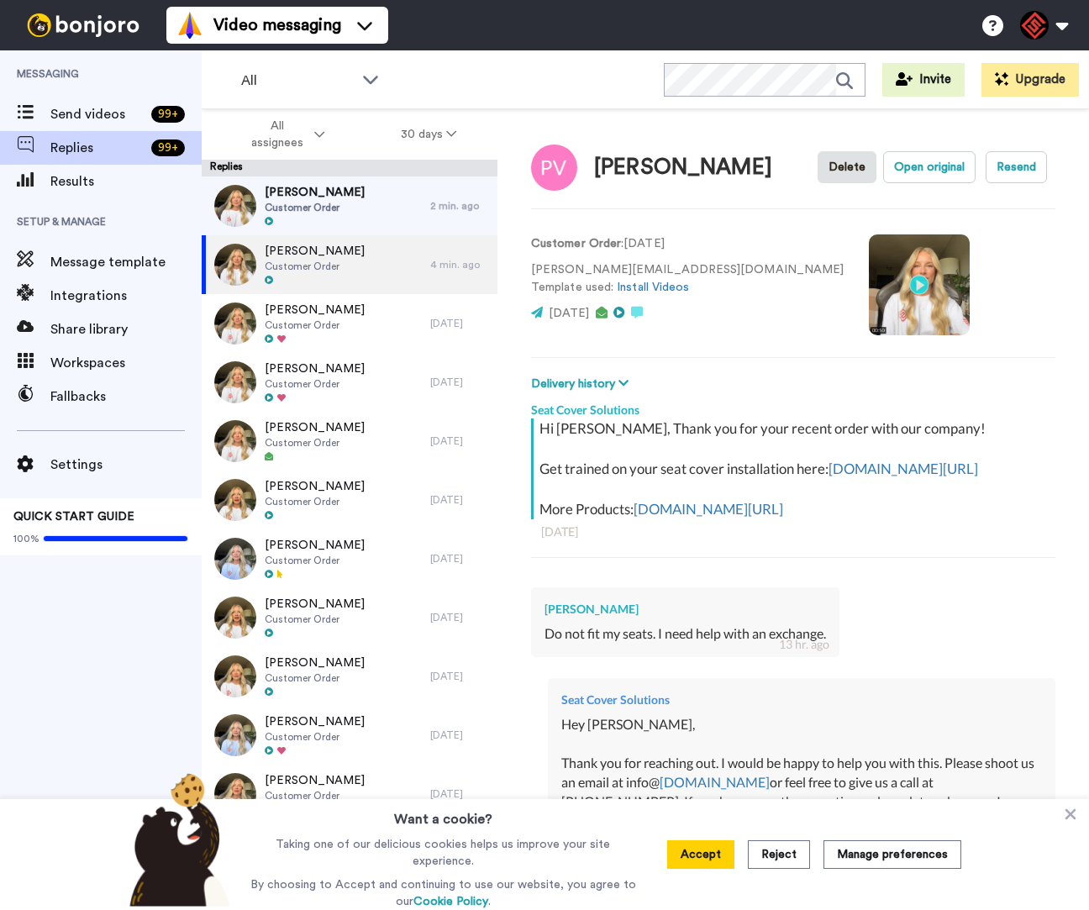 The width and height of the screenshot is (1089, 910). Describe the element at coordinates (83, 25) in the screenshot. I see `img: bj-logo-header-white.svg` at that location.